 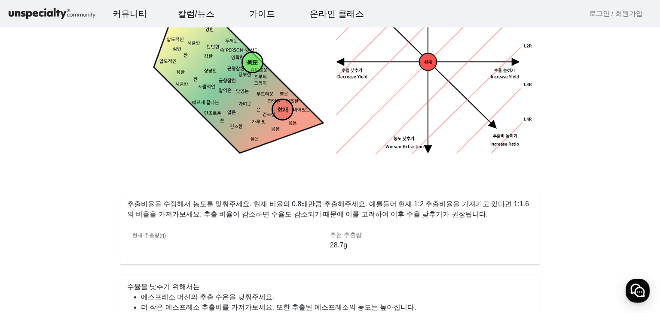 What do you see at coordinates (84, 253) in the screenshot?
I see `a: 대화` at bounding box center [84, 253].